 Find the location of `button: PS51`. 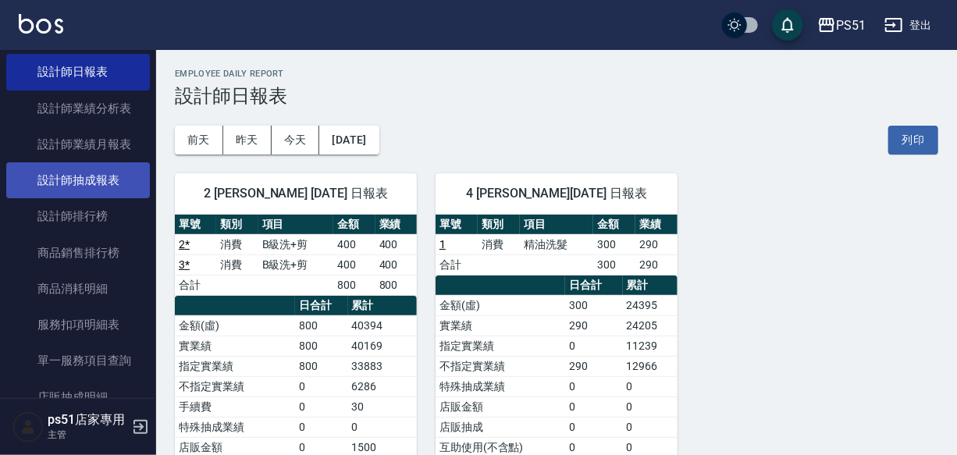

button: PS51 is located at coordinates (841, 25).